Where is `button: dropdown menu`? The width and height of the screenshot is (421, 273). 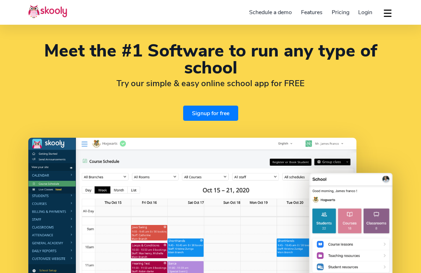
button: dropdown menu is located at coordinates (388, 13).